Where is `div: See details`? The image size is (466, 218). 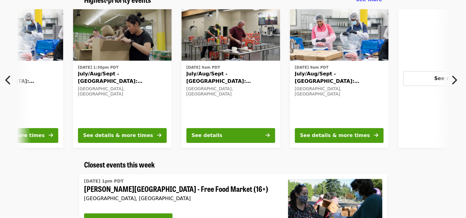 div: See details is located at coordinates (207, 135).